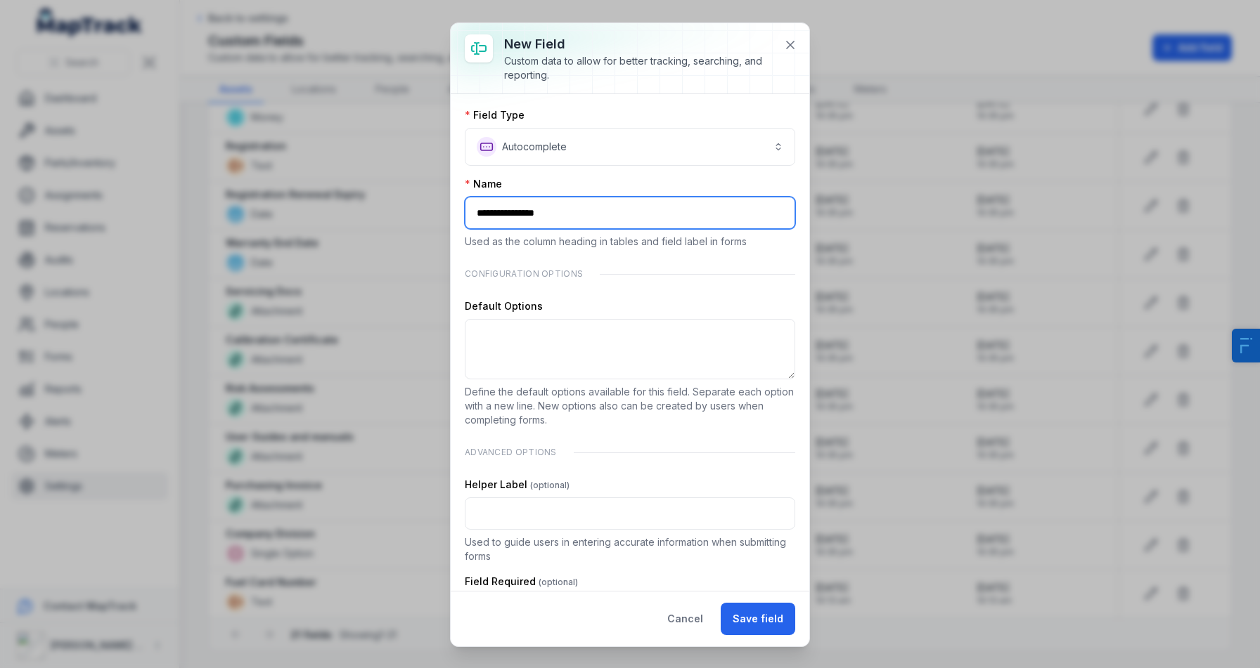 This screenshot has height=668, width=1260. What do you see at coordinates (630, 242) in the screenshot?
I see `p: Used as the column heading in tables and field label in forms` at bounding box center [630, 242].